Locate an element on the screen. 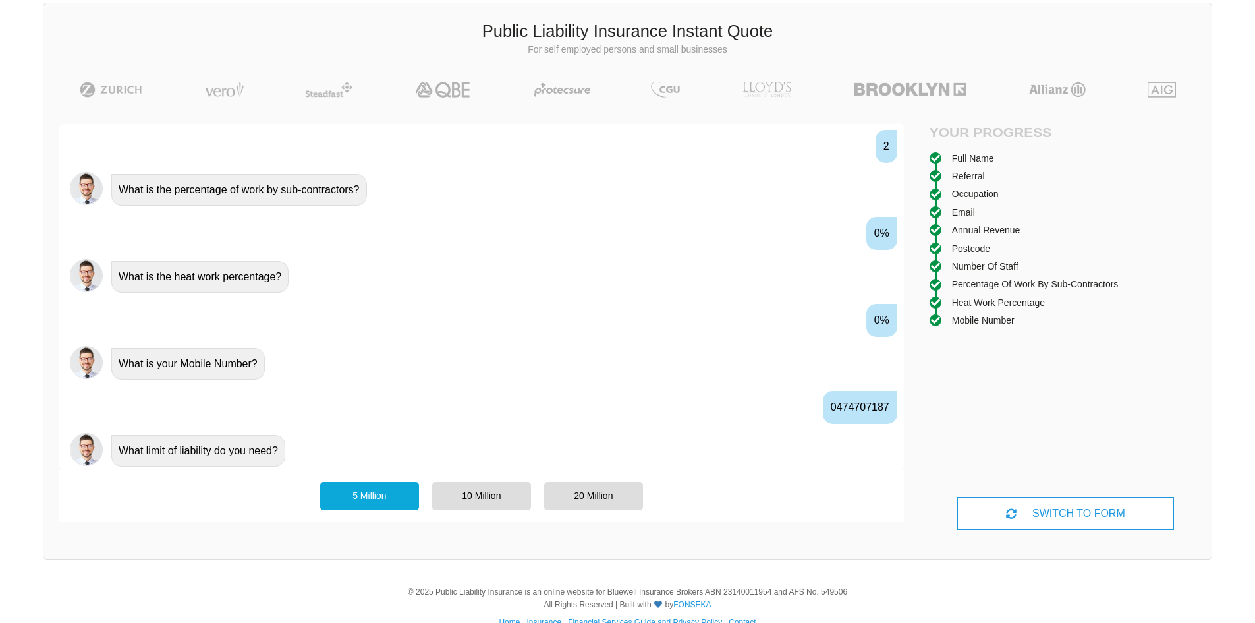 This screenshot has width=1255, height=623. img: CGU | Public Liability Insurance is located at coordinates (666, 90).